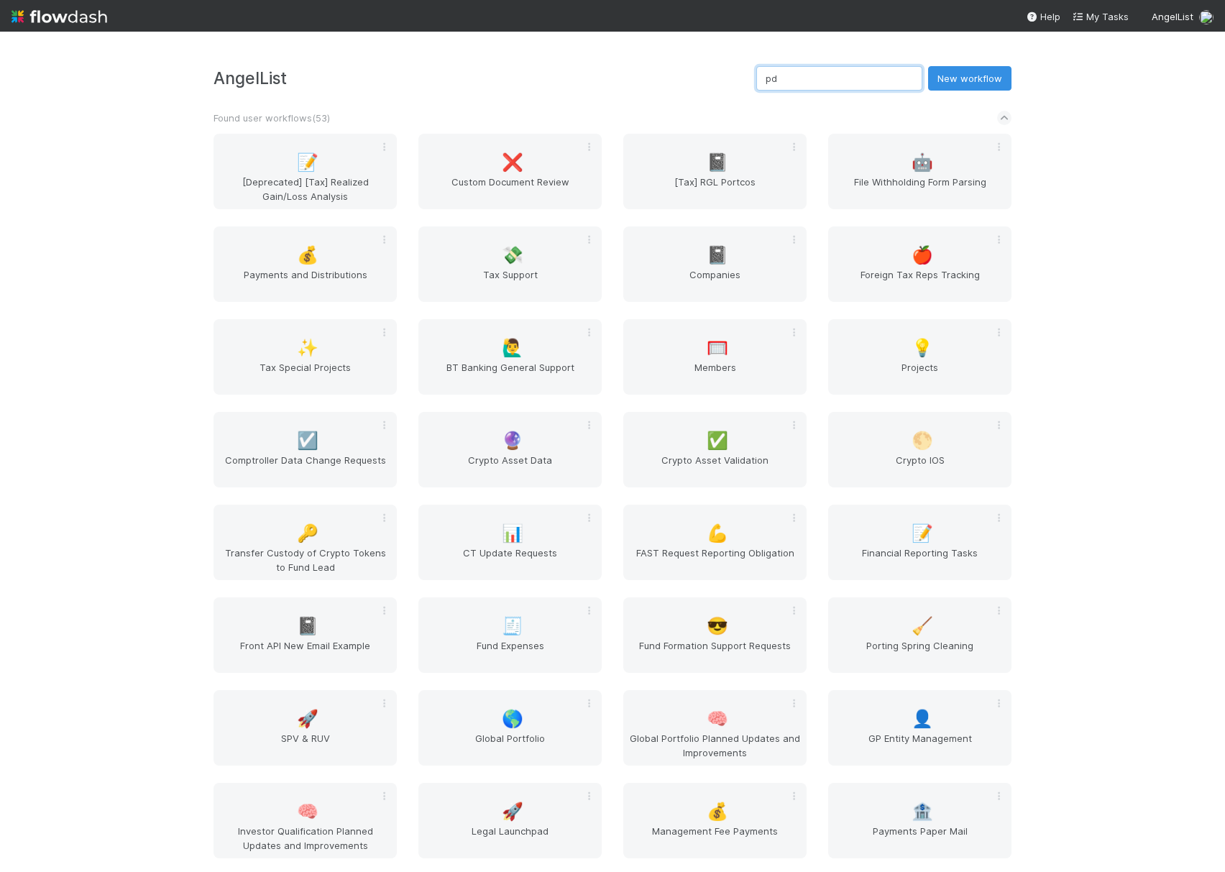 The image size is (1225, 872). What do you see at coordinates (1100, 17) in the screenshot?
I see `span: My Tasks` at bounding box center [1100, 17].